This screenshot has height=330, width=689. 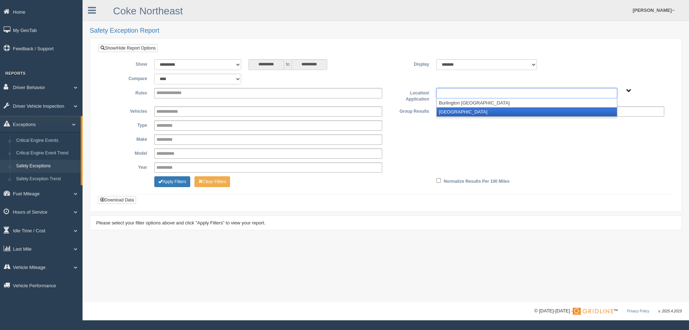 I want to click on label: Make, so click(x=127, y=139).